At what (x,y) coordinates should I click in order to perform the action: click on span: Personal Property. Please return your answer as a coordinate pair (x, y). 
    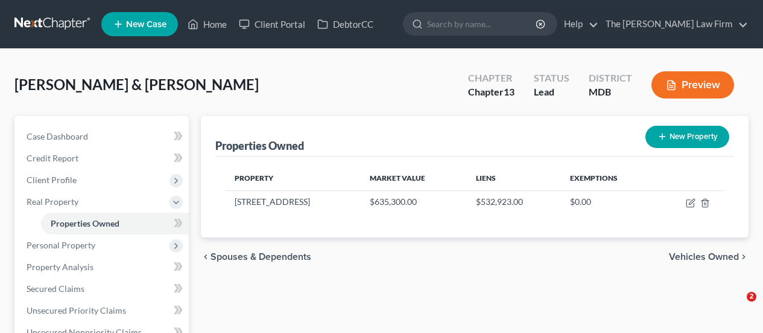
    Looking at the image, I should click on (61, 244).